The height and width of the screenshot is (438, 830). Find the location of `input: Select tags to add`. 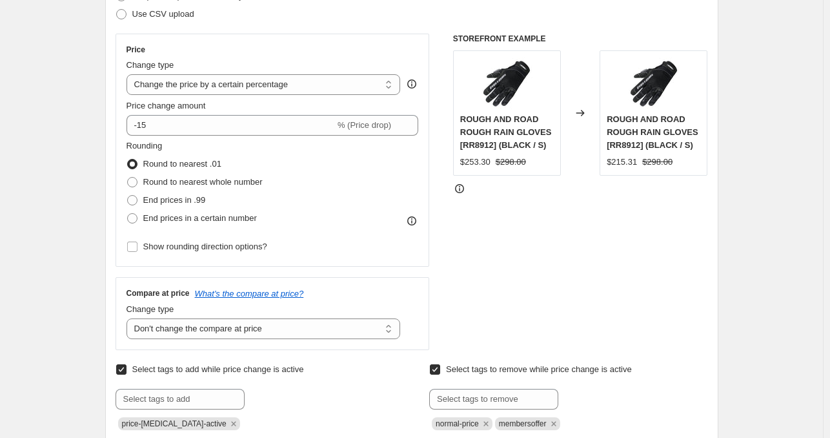

input: Select tags to add is located at coordinates (180, 399).